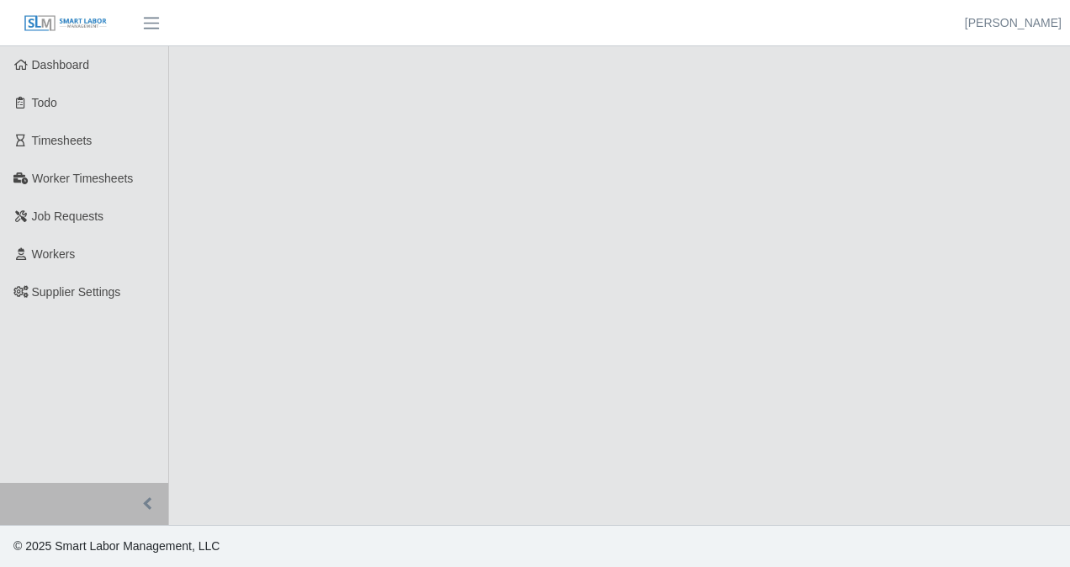 This screenshot has height=567, width=1070. What do you see at coordinates (66, 24) in the screenshot?
I see `img: SLM Logo` at bounding box center [66, 24].